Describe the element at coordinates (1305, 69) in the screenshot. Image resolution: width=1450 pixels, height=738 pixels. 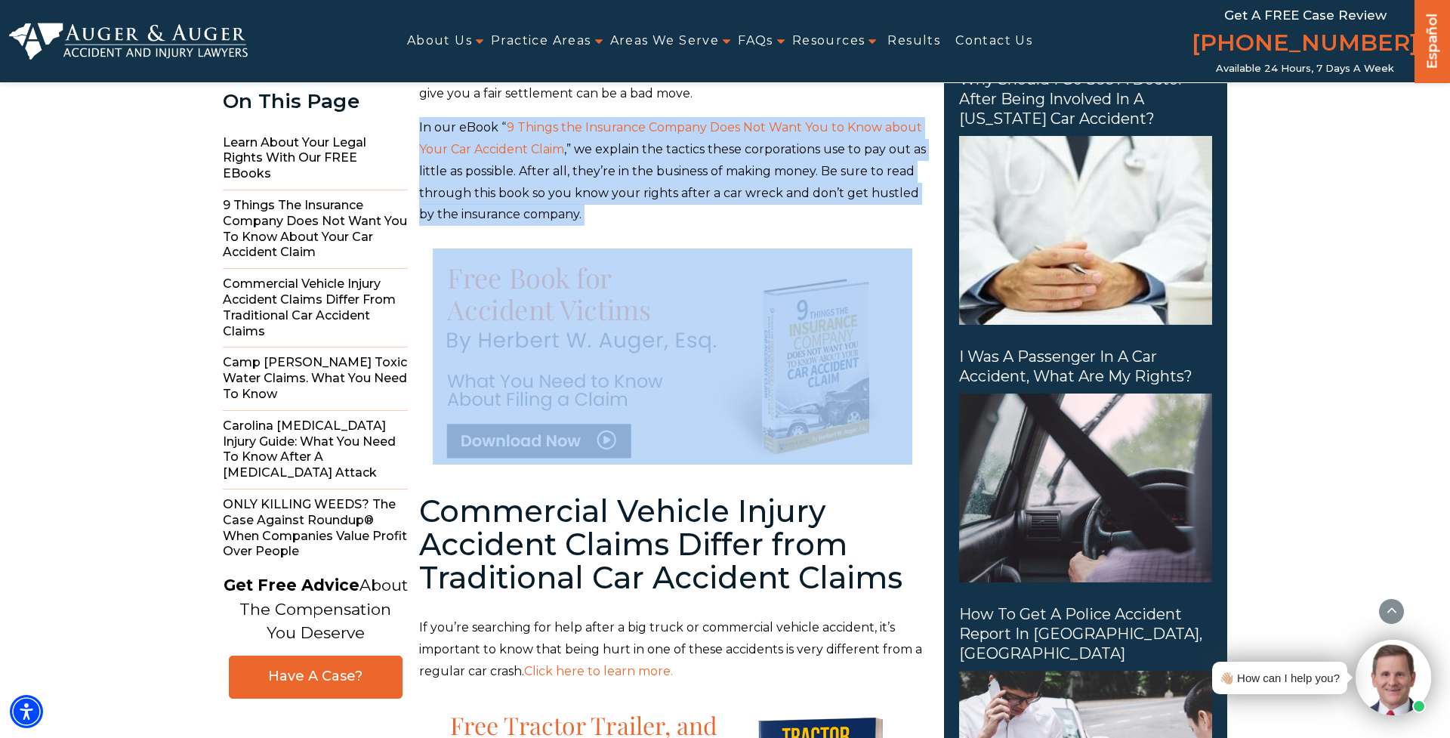
I see `span: Available 24 Hours, 7 Days a Week` at that location.